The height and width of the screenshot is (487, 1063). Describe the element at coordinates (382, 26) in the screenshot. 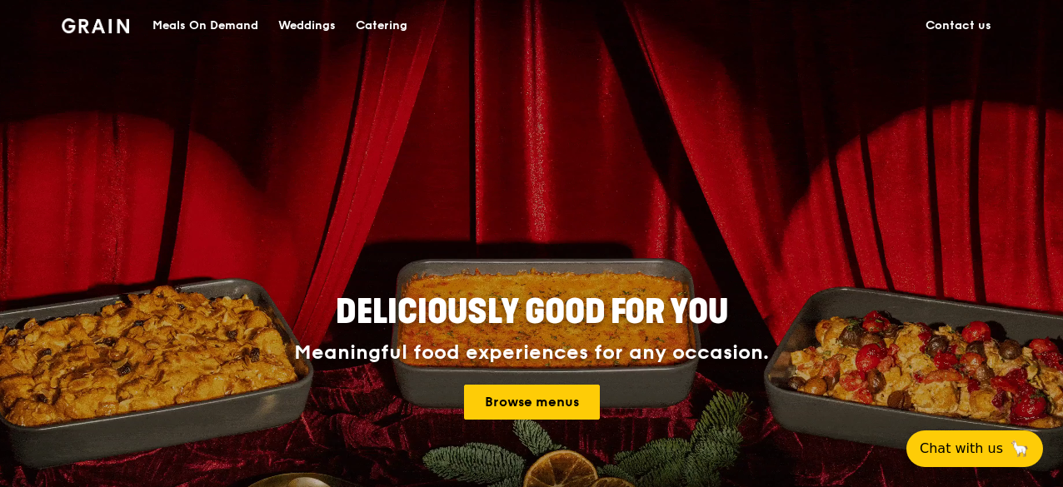

I see `div: Catering` at that location.